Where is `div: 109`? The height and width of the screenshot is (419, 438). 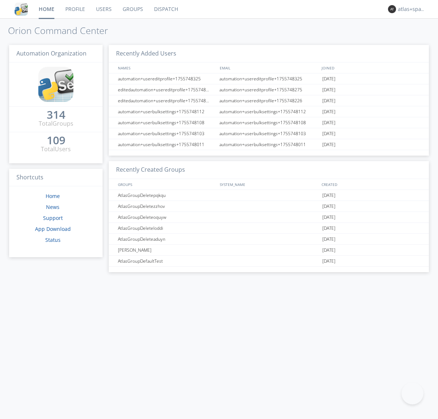 div: 109 is located at coordinates (56, 140).